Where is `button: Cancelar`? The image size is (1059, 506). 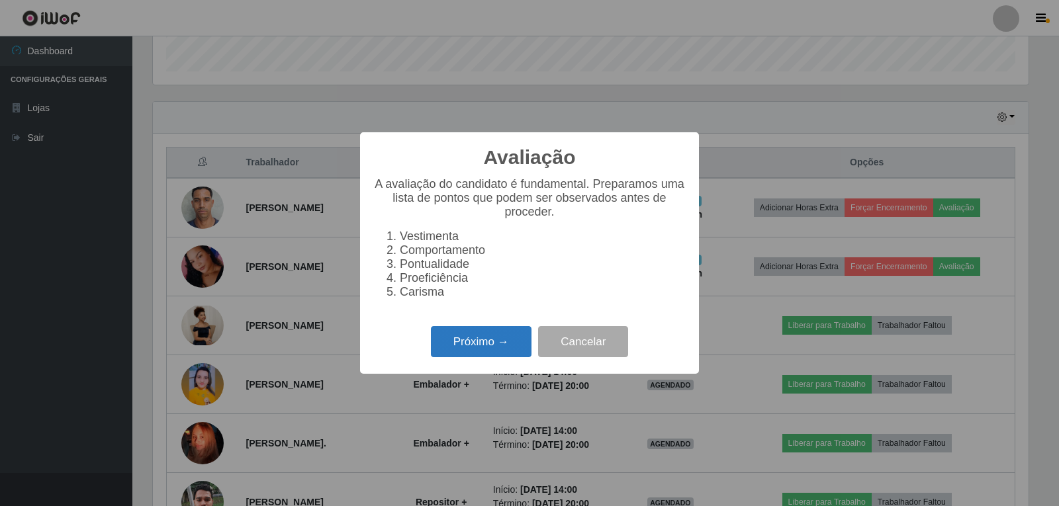 button: Cancelar is located at coordinates (583, 342).